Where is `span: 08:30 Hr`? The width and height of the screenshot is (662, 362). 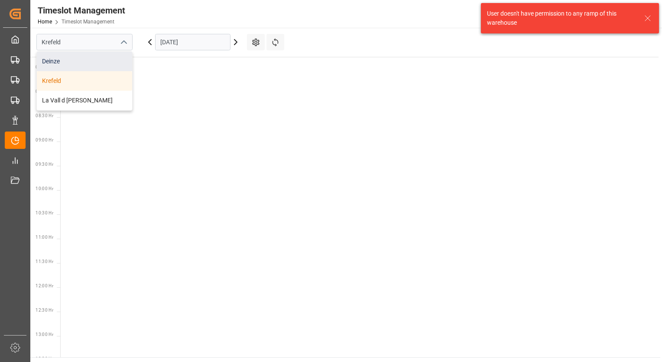 span: 08:30 Hr is located at coordinates (44, 115).